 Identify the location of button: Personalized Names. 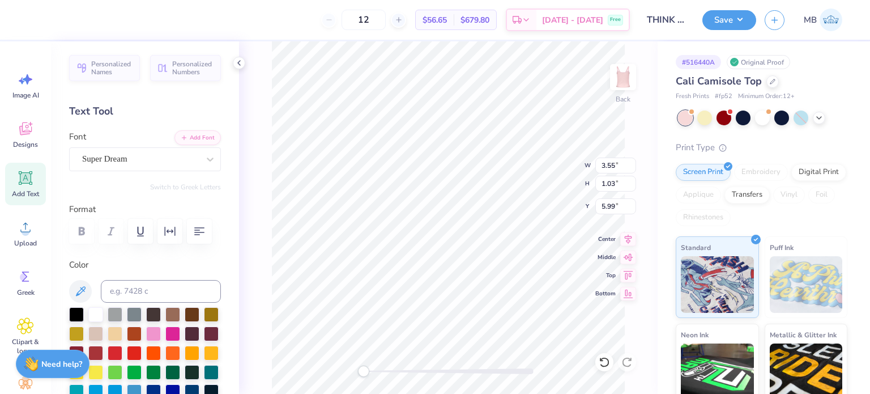
(104, 68).